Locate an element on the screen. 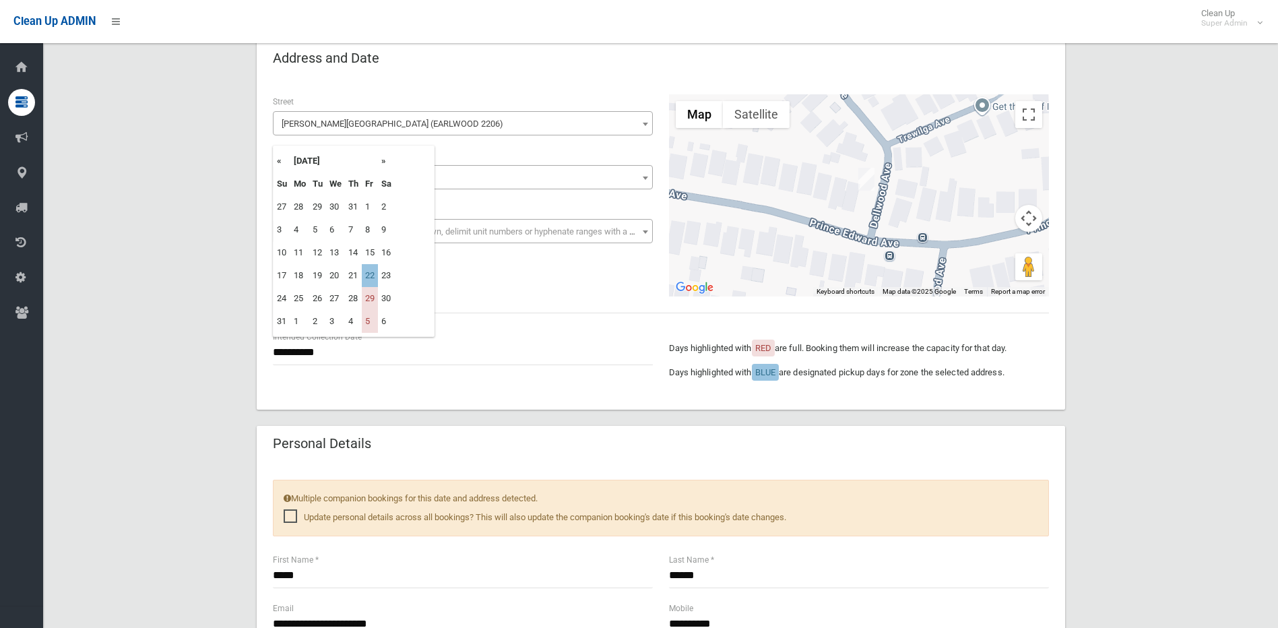  span: Clean Up ADMIN is located at coordinates (55, 21).